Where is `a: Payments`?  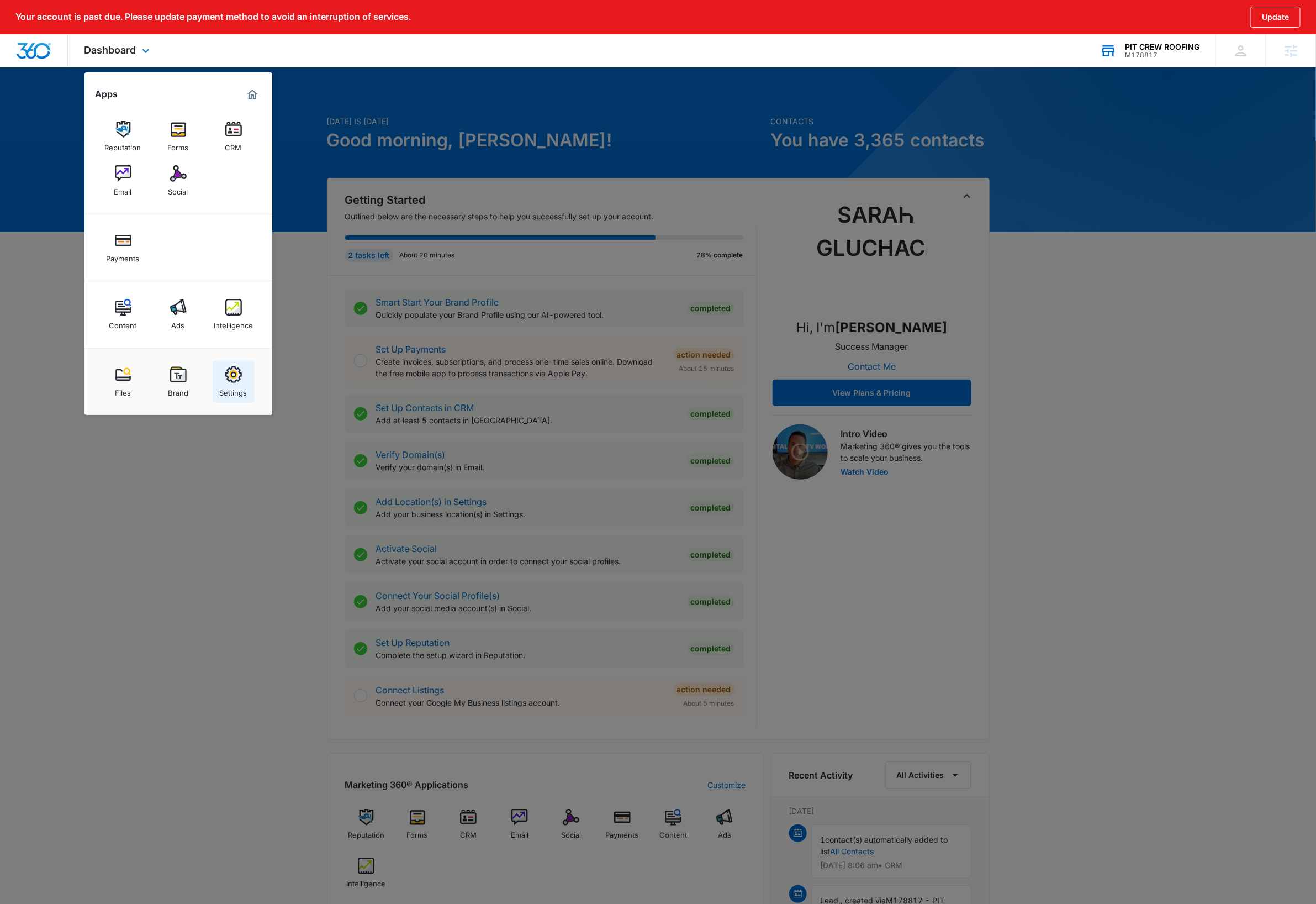 a: Payments is located at coordinates (124, 247).